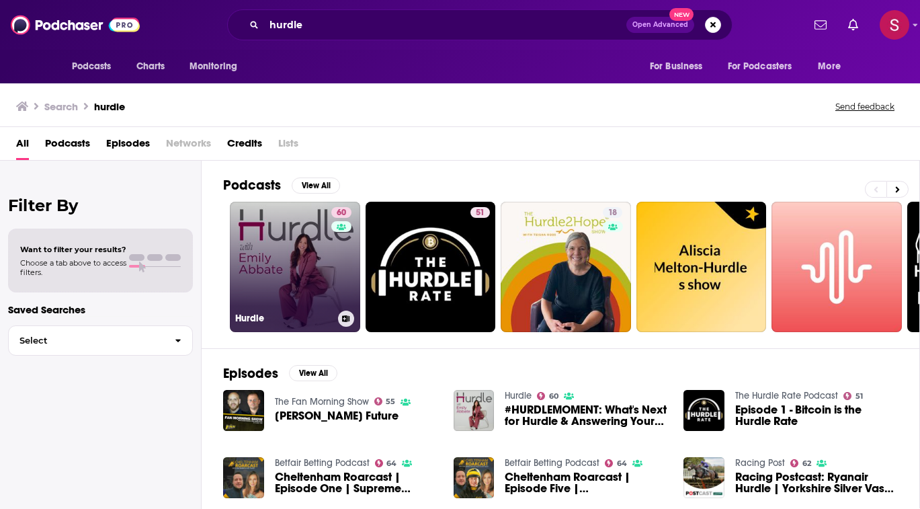 The height and width of the screenshot is (509, 920). I want to click on span: Charts, so click(151, 67).